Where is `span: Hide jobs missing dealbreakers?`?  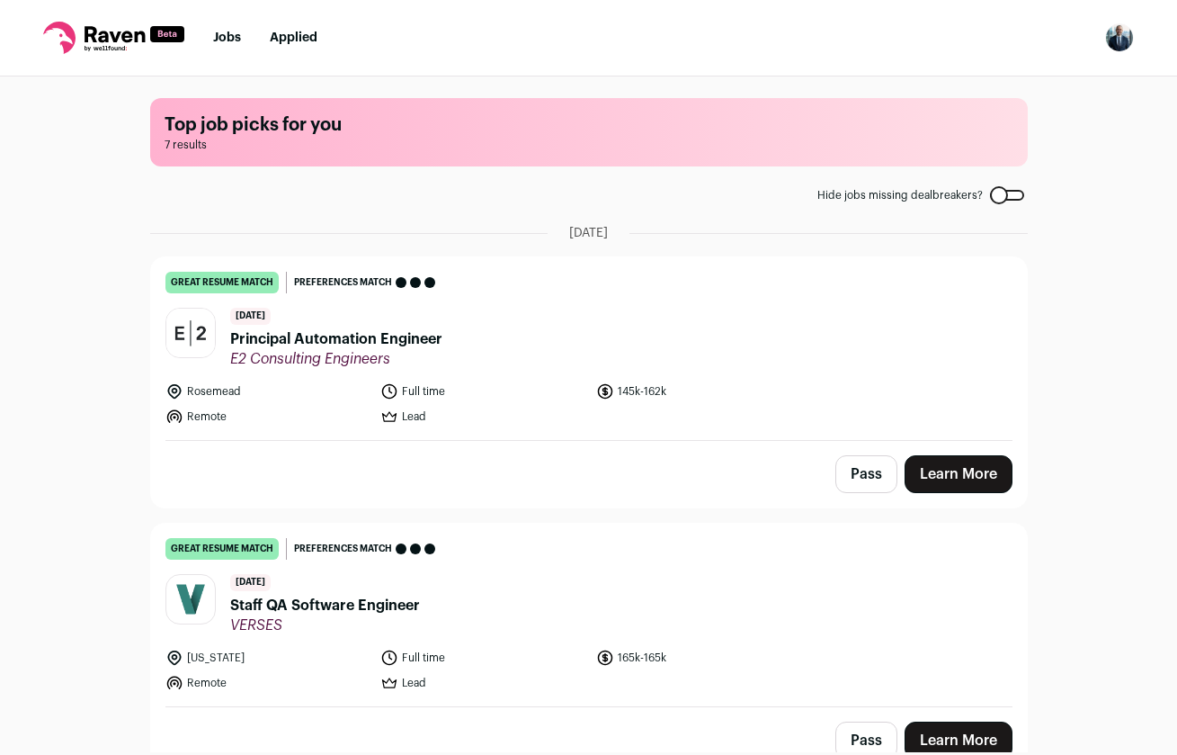
span: Hide jobs missing dealbreakers? is located at coordinates (900, 195).